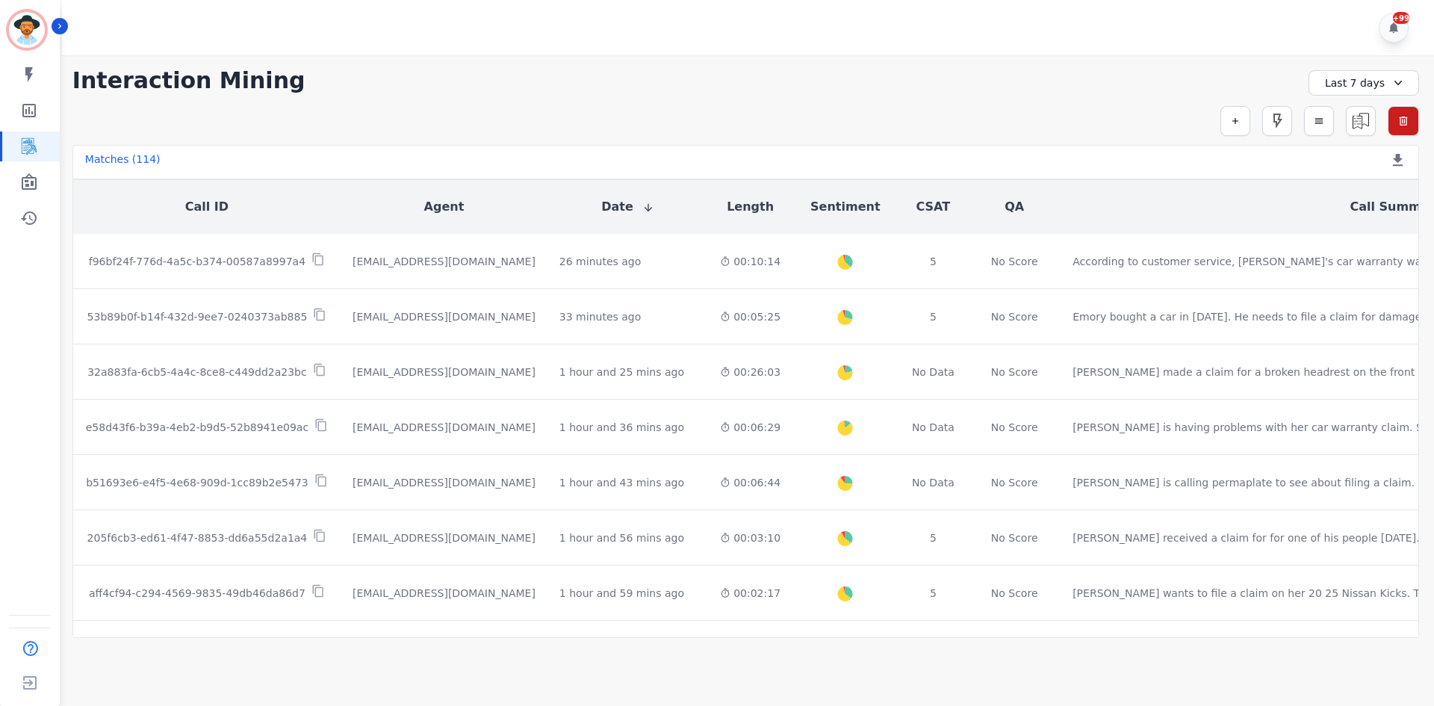 This screenshot has width=1434, height=706. I want to click on p: 32a883fa-6cb5-4a4c-8ce8-c449dd2a23bc, so click(197, 372).